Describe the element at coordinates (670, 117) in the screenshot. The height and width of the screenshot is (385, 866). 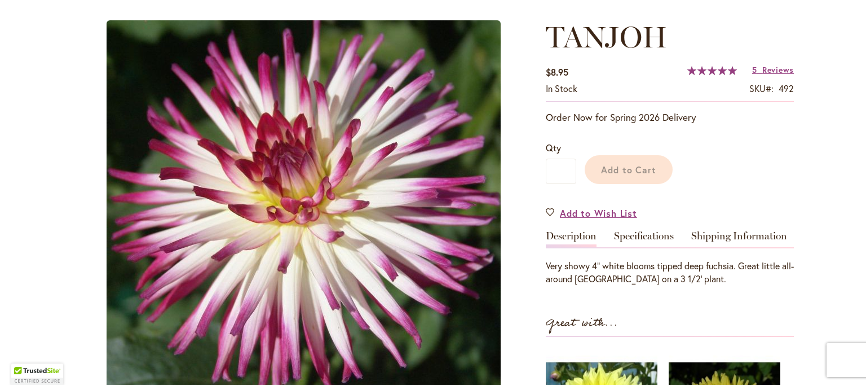
I see `p: Order Now for Spring 2026 Delivery` at that location.